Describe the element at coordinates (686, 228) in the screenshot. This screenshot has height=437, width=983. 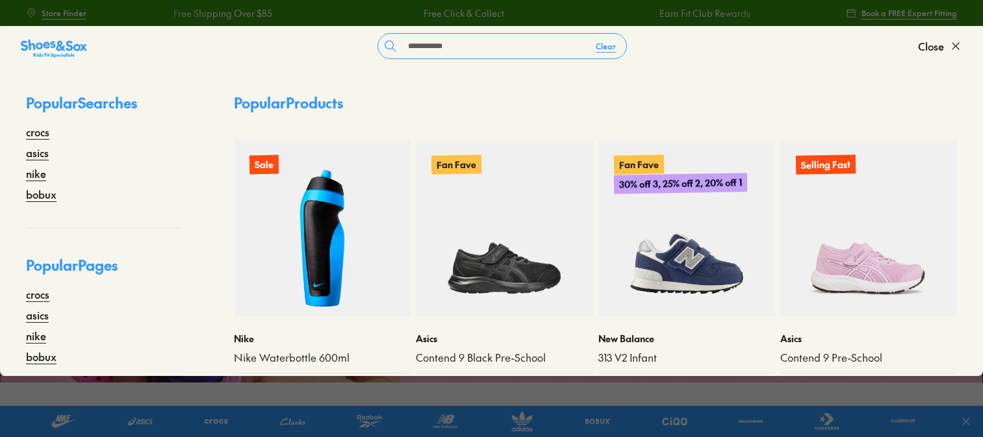
I see `a: Fan Fave30% off 3, 25% off 2, 20% off 1` at that location.